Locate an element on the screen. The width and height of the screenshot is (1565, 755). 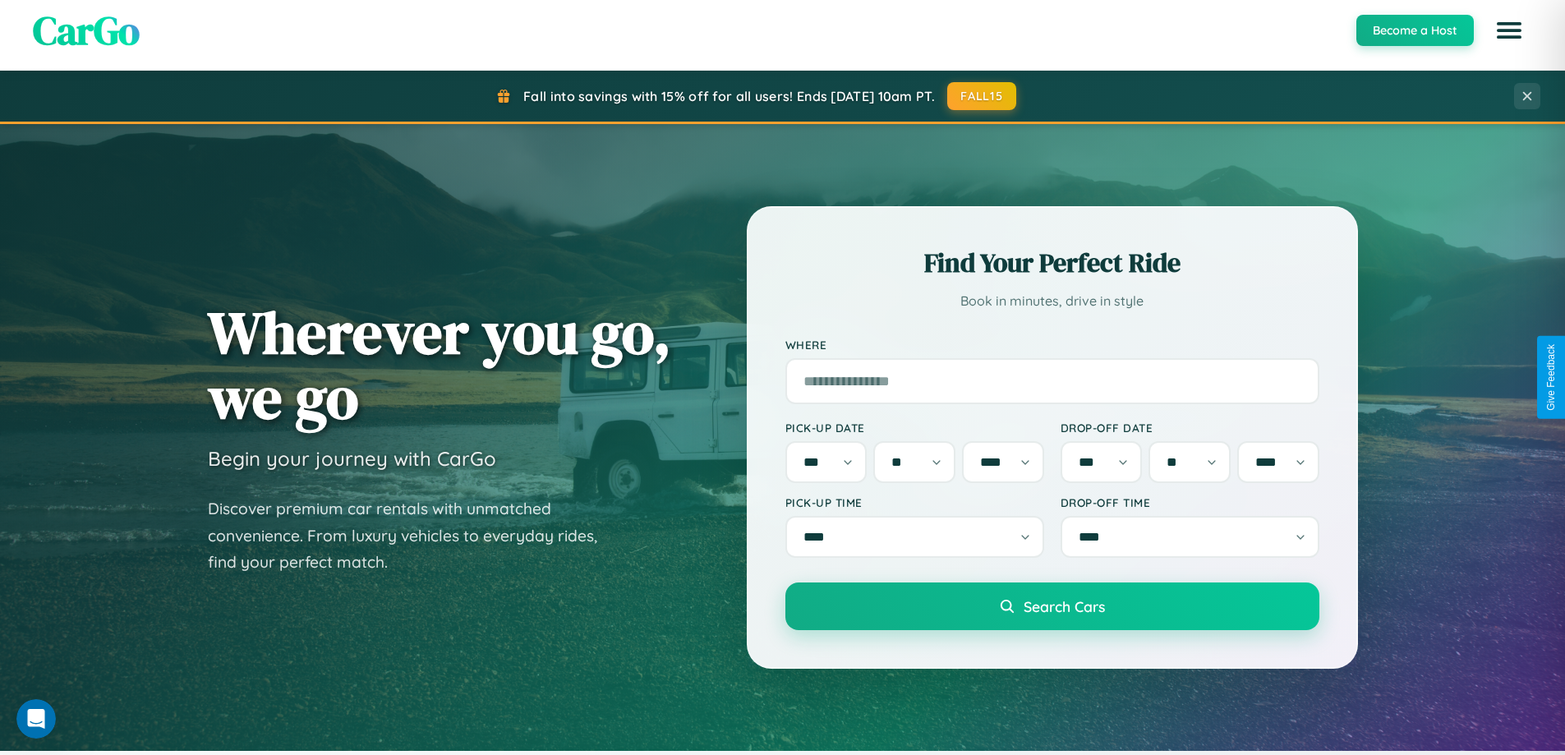
button: Search Cars is located at coordinates (1052, 606).